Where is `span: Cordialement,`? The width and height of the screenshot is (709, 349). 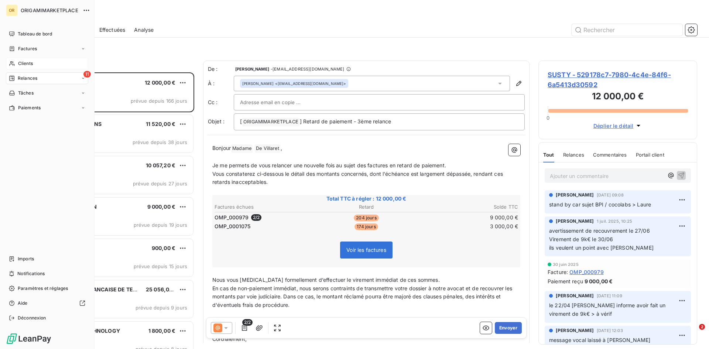 span: Cordialement, is located at coordinates (229, 339).